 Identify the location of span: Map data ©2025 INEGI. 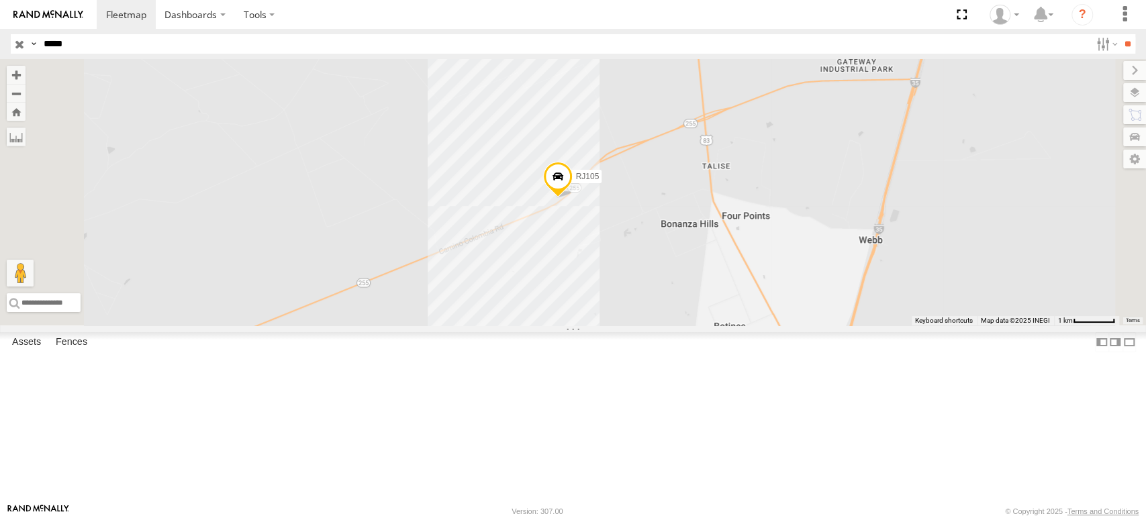
(1015, 320).